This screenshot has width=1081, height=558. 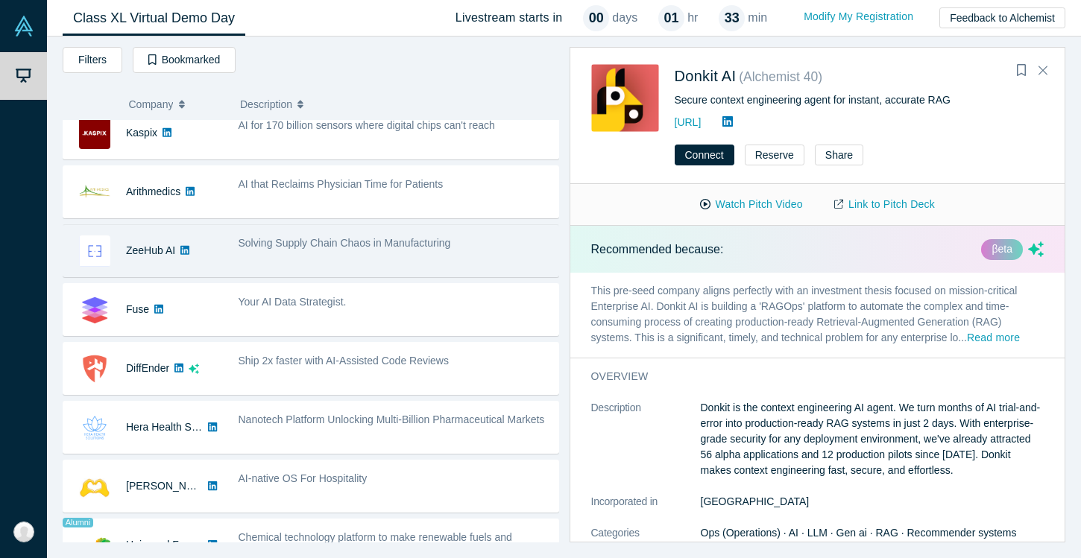 What do you see at coordinates (95, 487) in the screenshot?
I see `img: Besty AI's Logo` at bounding box center [95, 487].